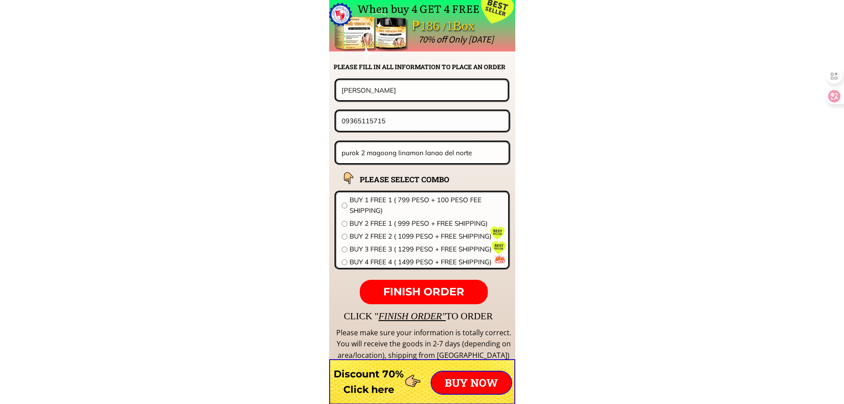 The width and height of the screenshot is (844, 404). I want to click on span: BUY 2 FREE 1 ( 999 PESO + FREE SHIPPING), so click(426, 223).